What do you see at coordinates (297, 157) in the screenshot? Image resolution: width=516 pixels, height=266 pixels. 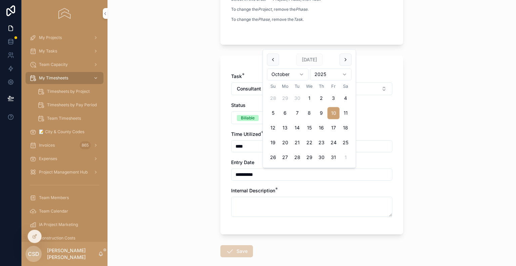 I see `button: Tuesday, October 28th, 2025` at bounding box center [297, 157].